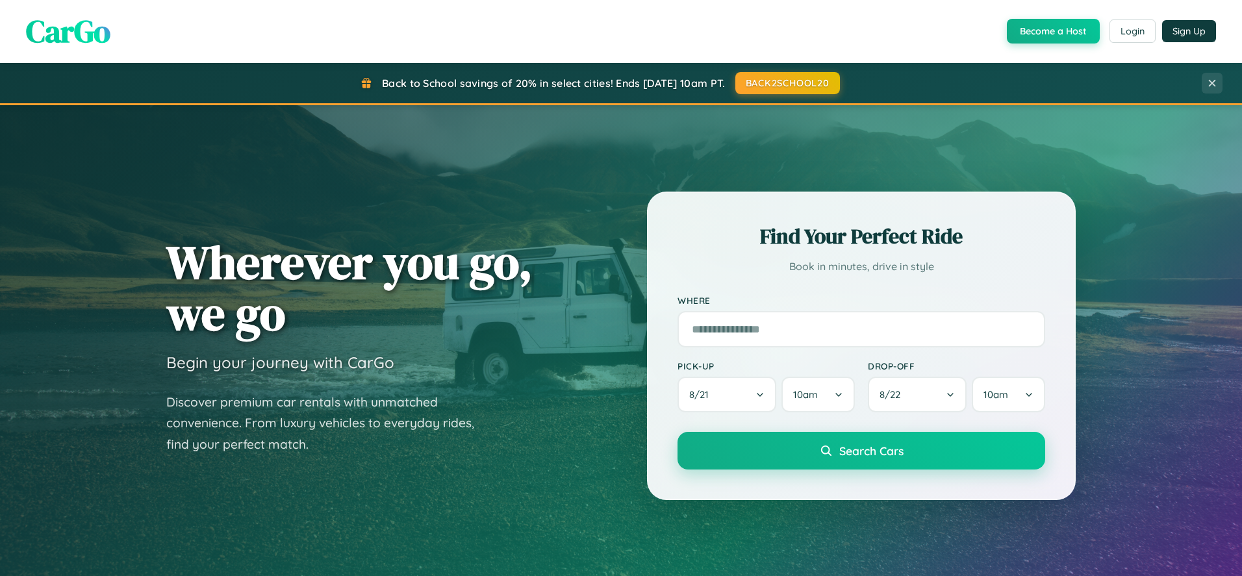  What do you see at coordinates (861, 266) in the screenshot?
I see `p: Book in minutes, drive in style` at bounding box center [861, 266].